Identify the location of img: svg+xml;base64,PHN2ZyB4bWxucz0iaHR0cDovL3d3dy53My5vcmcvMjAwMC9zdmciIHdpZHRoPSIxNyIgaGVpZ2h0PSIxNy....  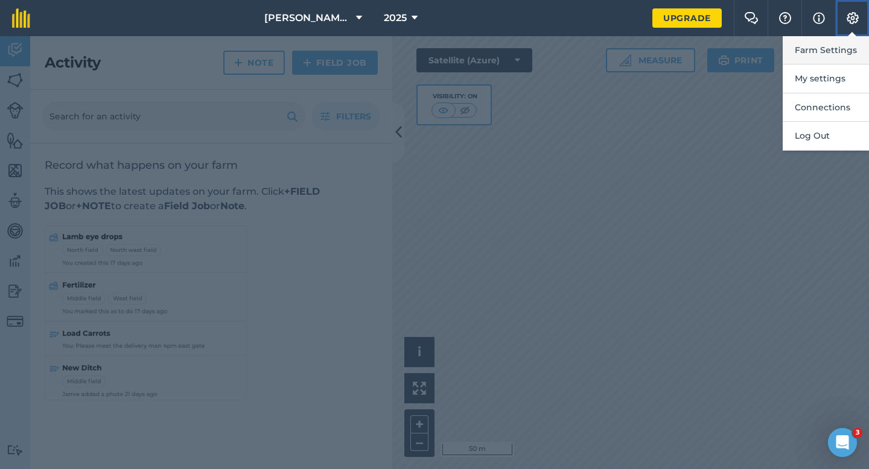
(818, 18).